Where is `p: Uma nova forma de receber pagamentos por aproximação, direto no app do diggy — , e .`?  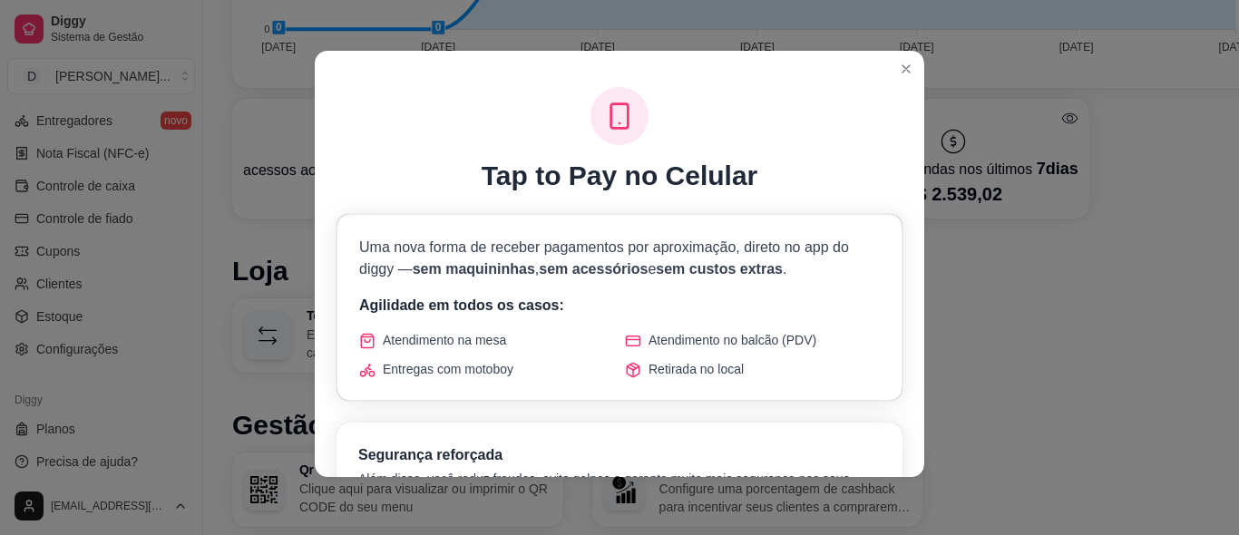 p: Uma nova forma de receber pagamentos por aproximação, direto no app do diggy — , e . is located at coordinates (619, 258).